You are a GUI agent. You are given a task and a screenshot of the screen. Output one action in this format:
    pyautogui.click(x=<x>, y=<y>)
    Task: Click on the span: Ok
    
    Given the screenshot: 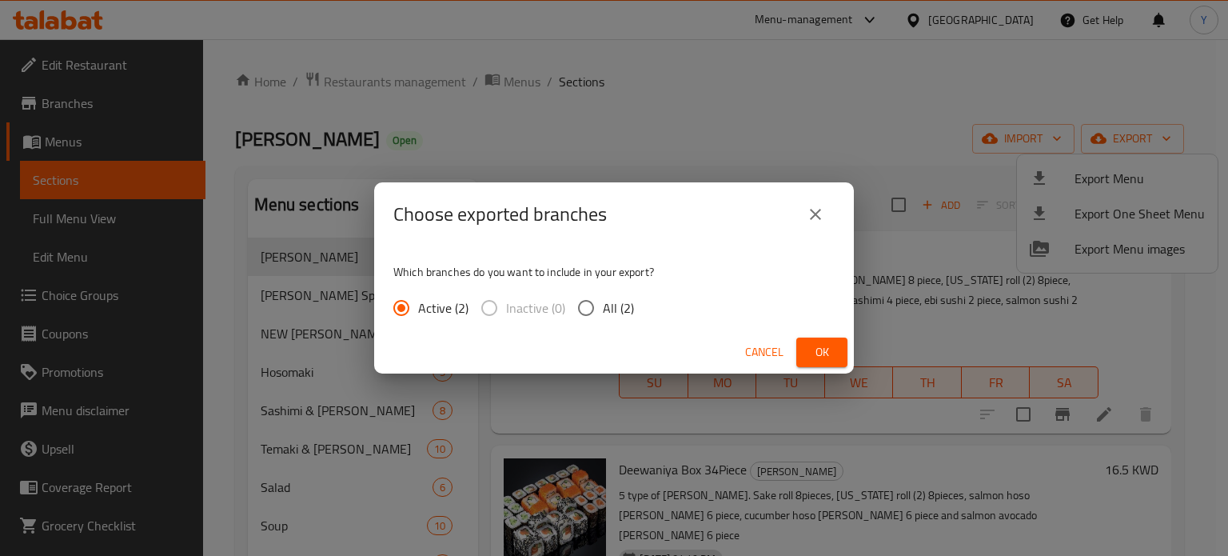 What is the action you would take?
    pyautogui.click(x=822, y=352)
    